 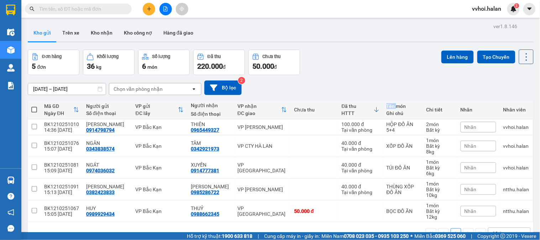 What do you see at coordinates (100, 149) in the screenshot?
I see `div: 0343838574` at bounding box center [100, 149].